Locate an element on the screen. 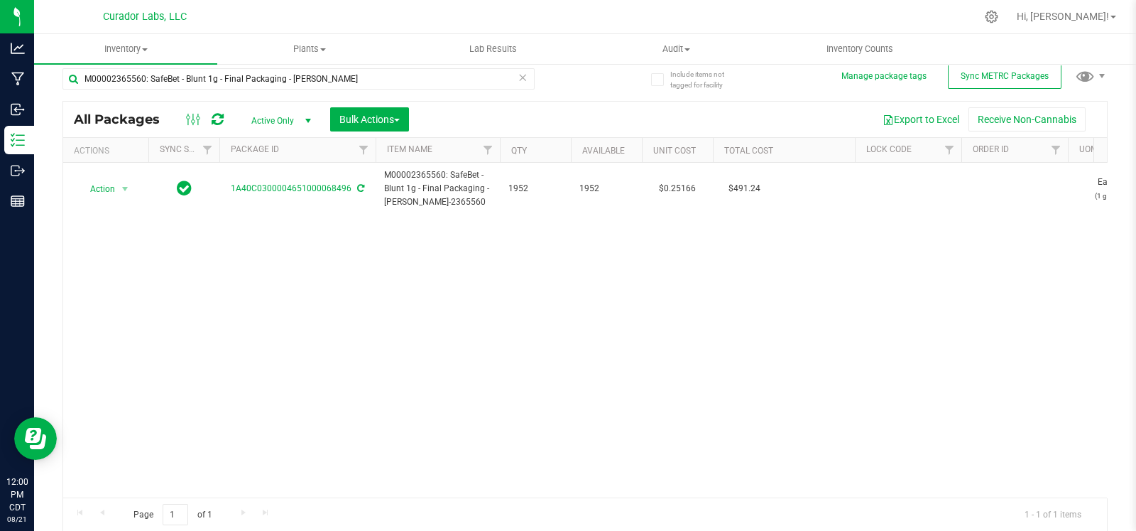 This screenshot has width=1136, height=531. a: Plants is located at coordinates (309, 49).